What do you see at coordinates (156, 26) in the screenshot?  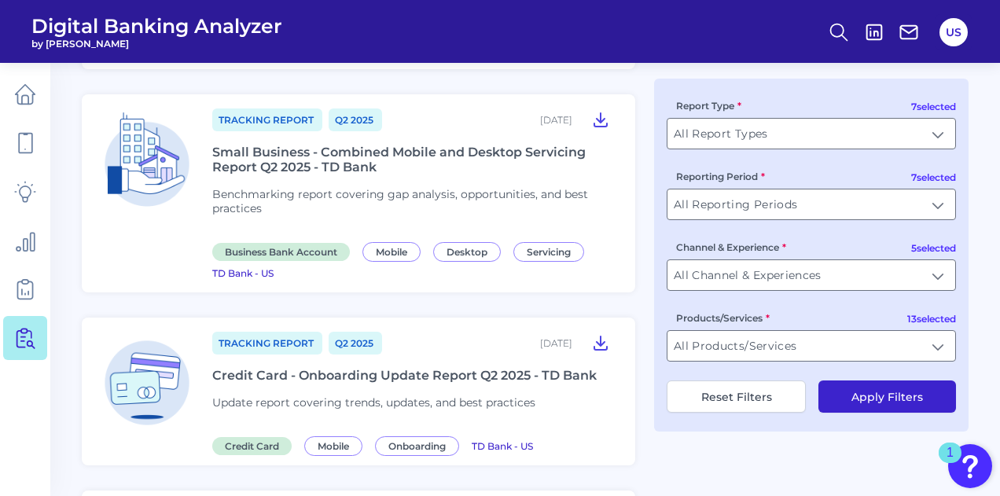 I see `span: Digital Banking Analyzer` at bounding box center [156, 26].